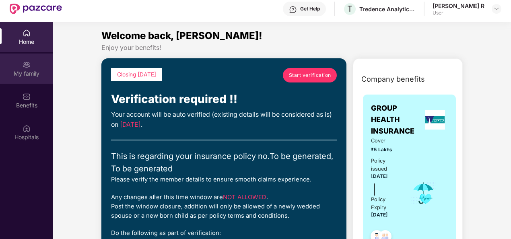 This screenshot has width=511, height=239. I want to click on span: ₹5 Lakhs, so click(385, 150).